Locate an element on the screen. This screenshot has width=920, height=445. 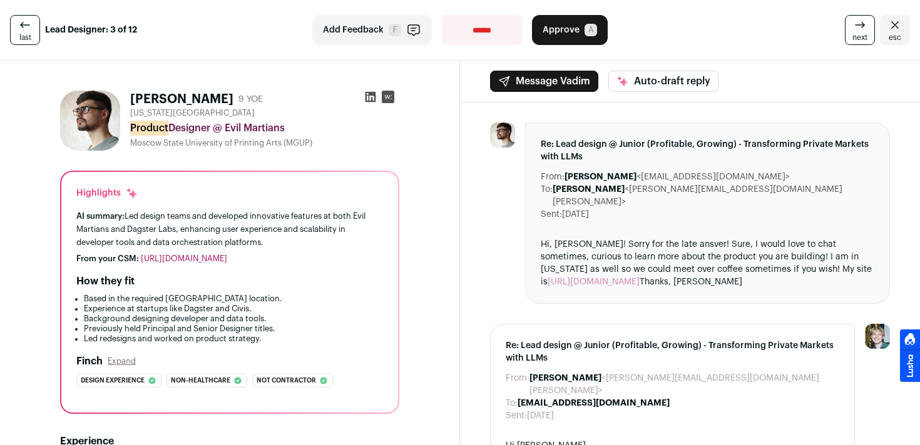
div: Moscow State University of Printing Arts (MGUP) is located at coordinates (265, 143).